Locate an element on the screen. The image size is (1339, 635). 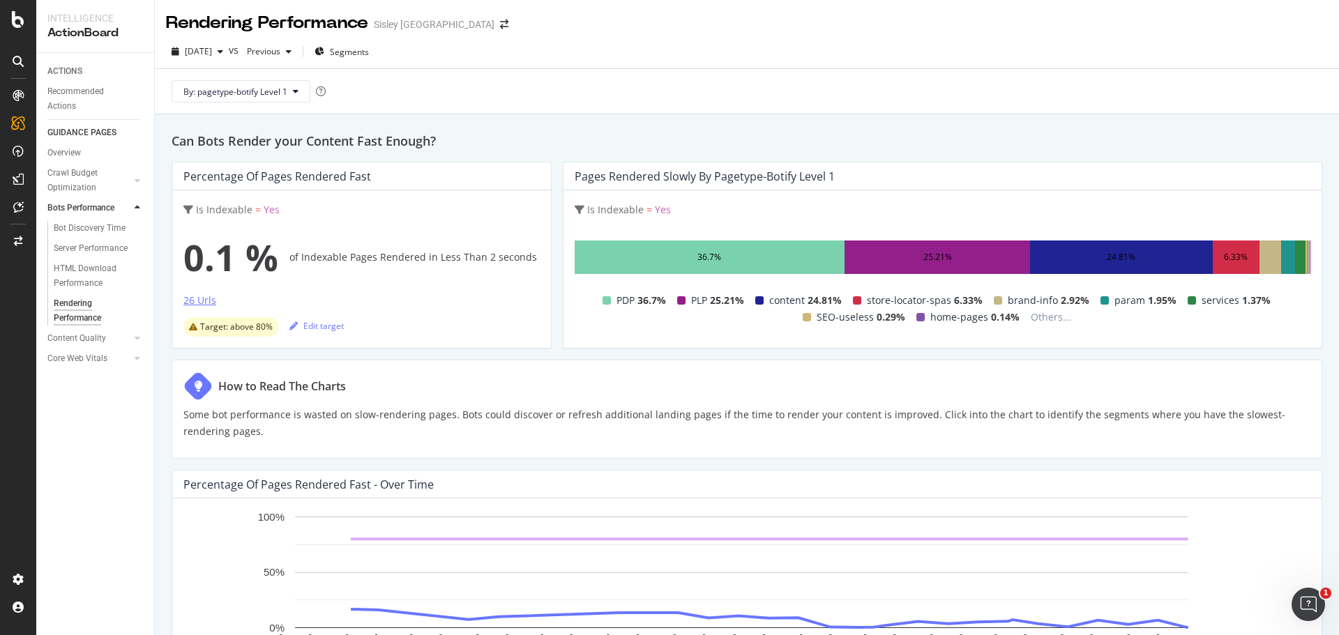
a: HTML Download Performance is located at coordinates (99, 276).